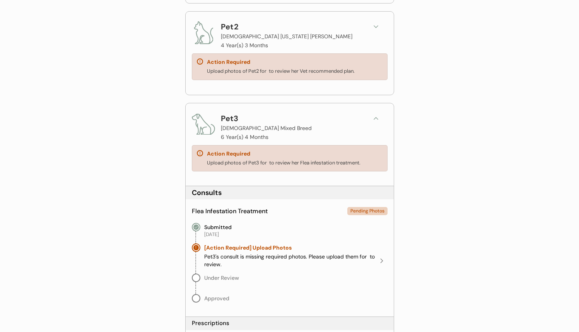  Describe the element at coordinates (230, 211) in the screenshot. I see `div: Flea Infestation Treatment` at that location.